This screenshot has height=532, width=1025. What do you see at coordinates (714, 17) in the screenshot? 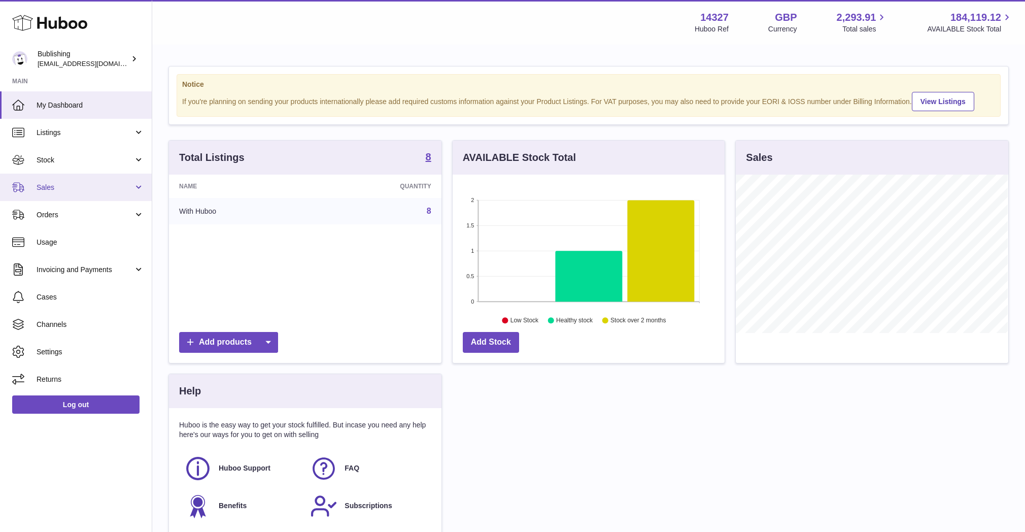
I see `strong: 14327` at bounding box center [714, 17].